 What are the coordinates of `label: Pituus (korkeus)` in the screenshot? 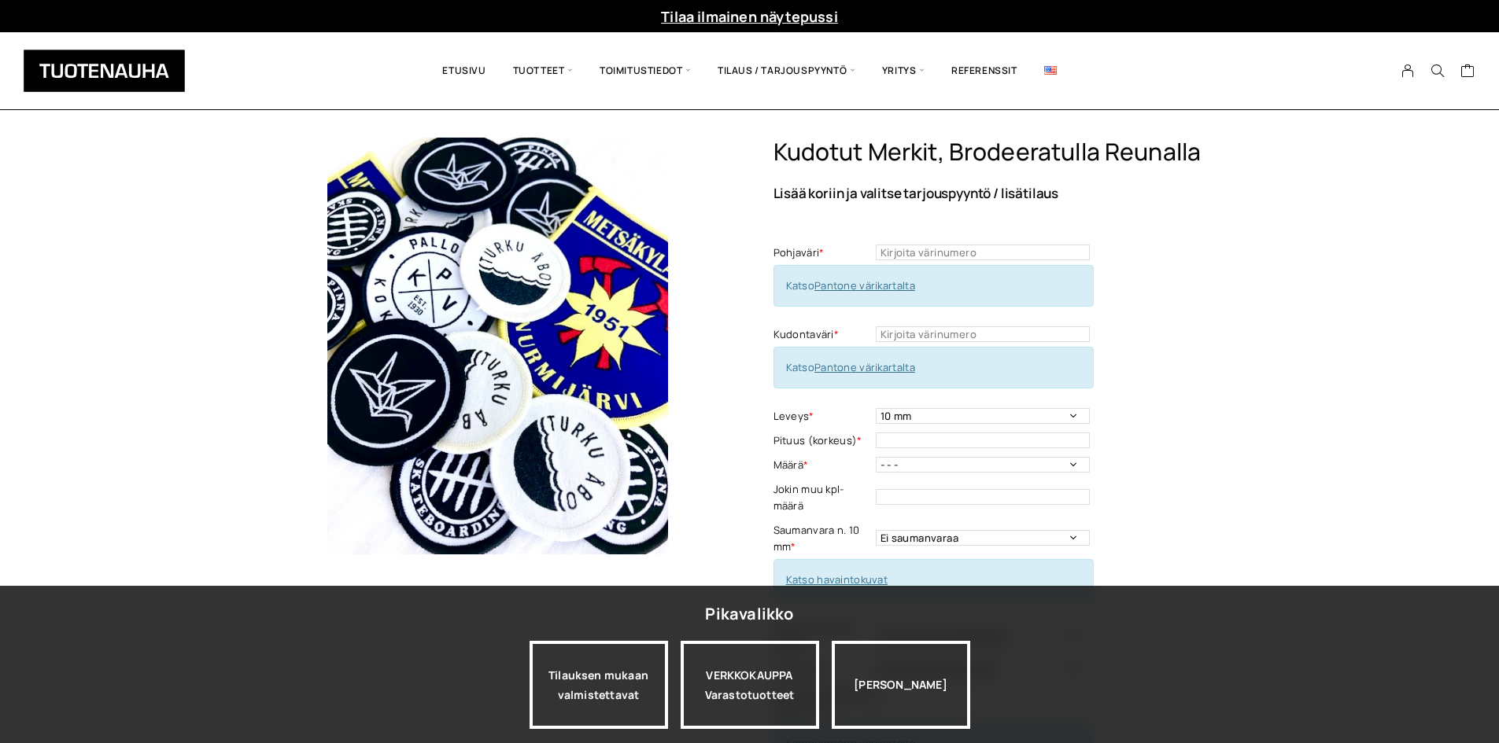 It's located at (822, 441).